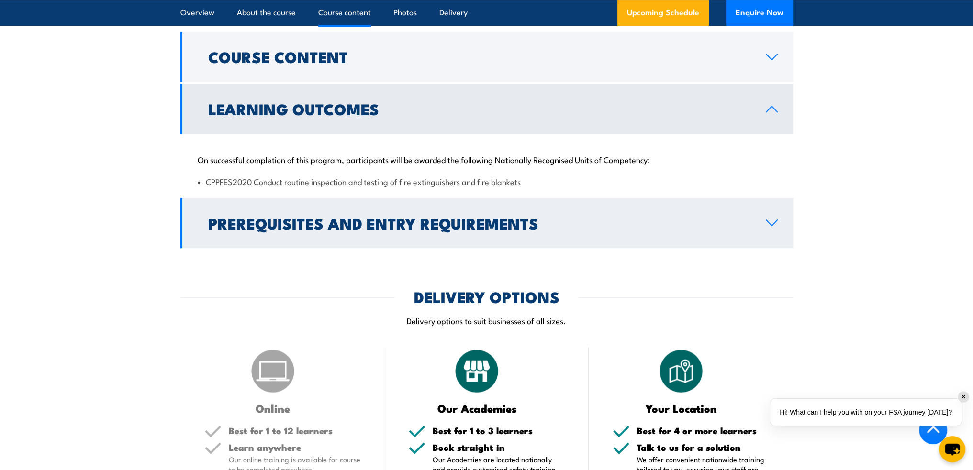 The width and height of the screenshot is (973, 470). Describe the element at coordinates (703, 447) in the screenshot. I see `h5: Talk to us for a solution` at that location.